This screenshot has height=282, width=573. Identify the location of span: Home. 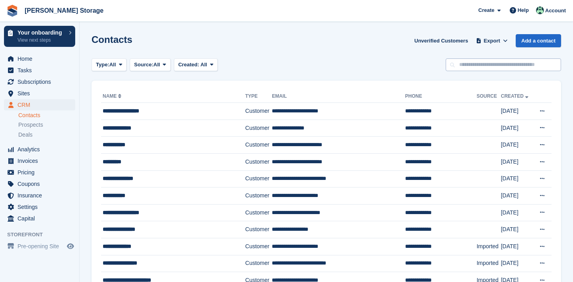
(41, 59).